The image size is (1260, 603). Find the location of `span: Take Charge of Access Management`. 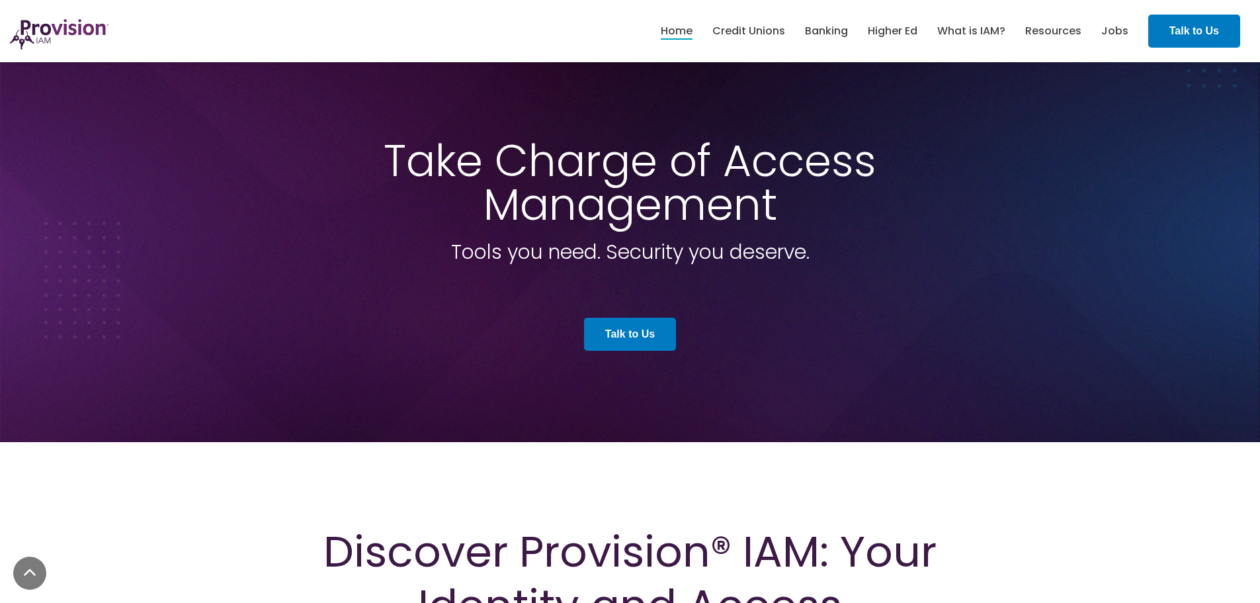

span: Take Charge of Access Management is located at coordinates (630, 183).